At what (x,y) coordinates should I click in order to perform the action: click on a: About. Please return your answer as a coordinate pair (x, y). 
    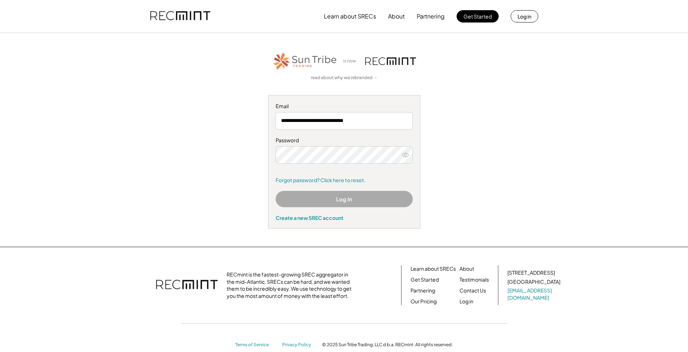
    Looking at the image, I should click on (467, 269).